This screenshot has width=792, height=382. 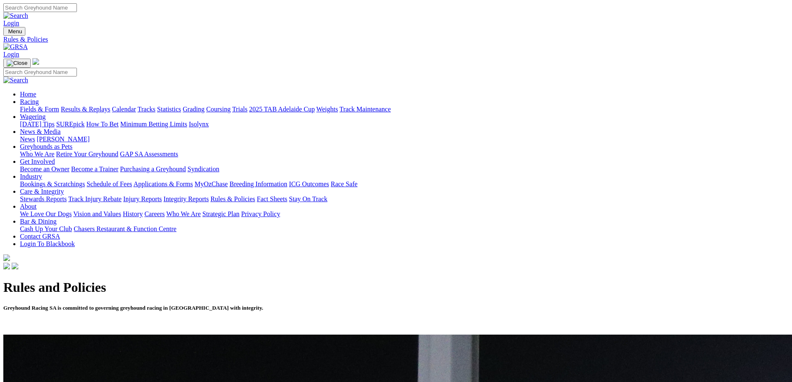 What do you see at coordinates (240, 109) in the screenshot?
I see `a: Trials` at bounding box center [240, 109].